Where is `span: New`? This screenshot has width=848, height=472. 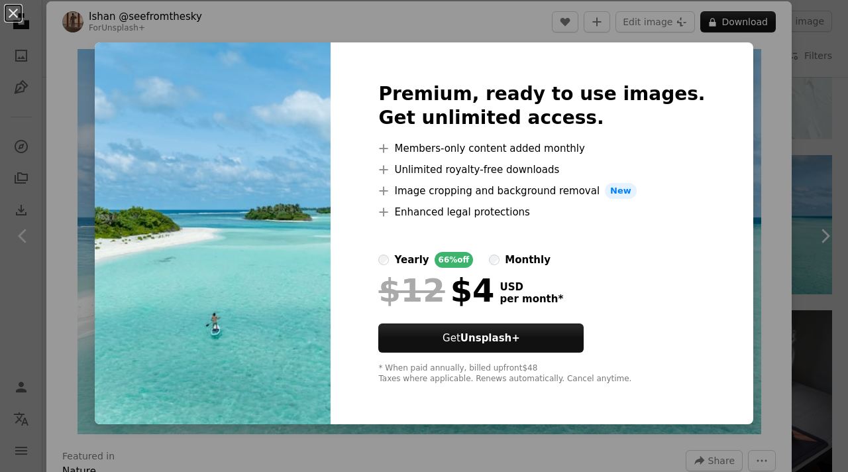
span: New is located at coordinates (621, 191).